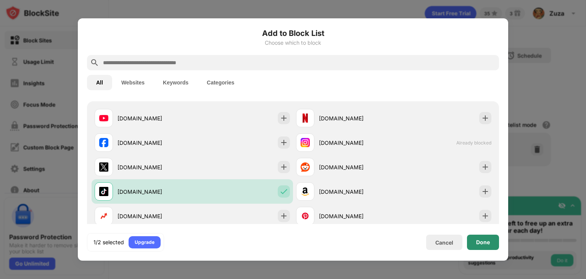 The image size is (586, 279). Describe the element at coordinates (221, 82) in the screenshot. I see `button: Categories` at that location.